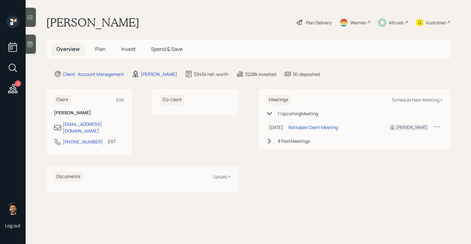  I want to click on div: $228k invested, so click(261, 74).